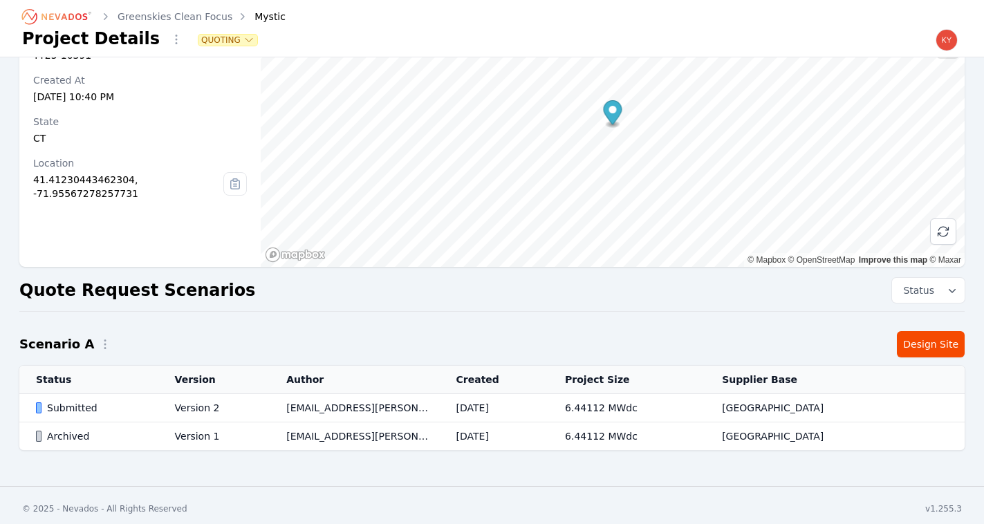 This screenshot has height=524, width=984. I want to click on div: Created At, so click(140, 80).